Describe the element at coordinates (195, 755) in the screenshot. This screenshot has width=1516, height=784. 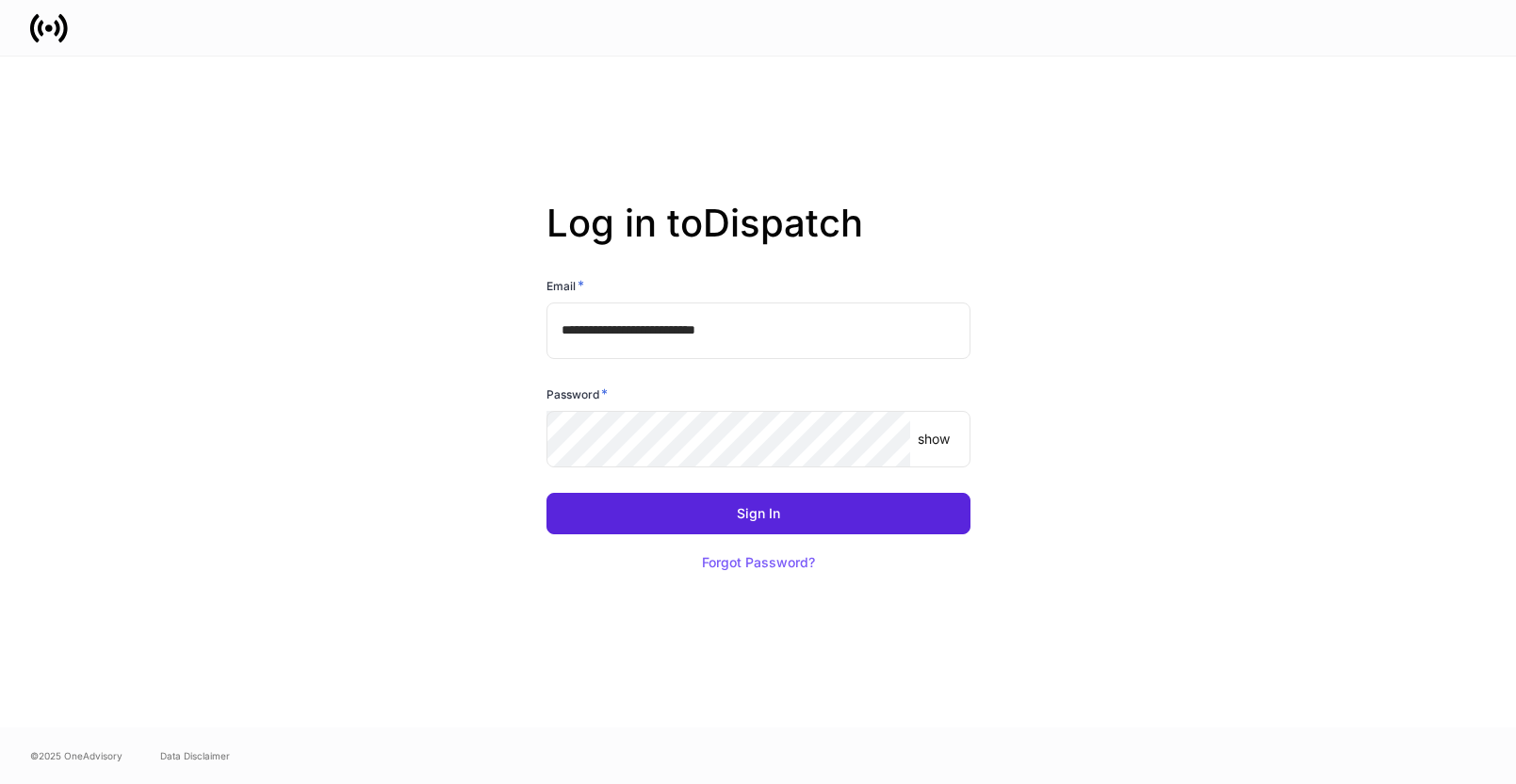
I see `a: Data Disclaimer` at that location.